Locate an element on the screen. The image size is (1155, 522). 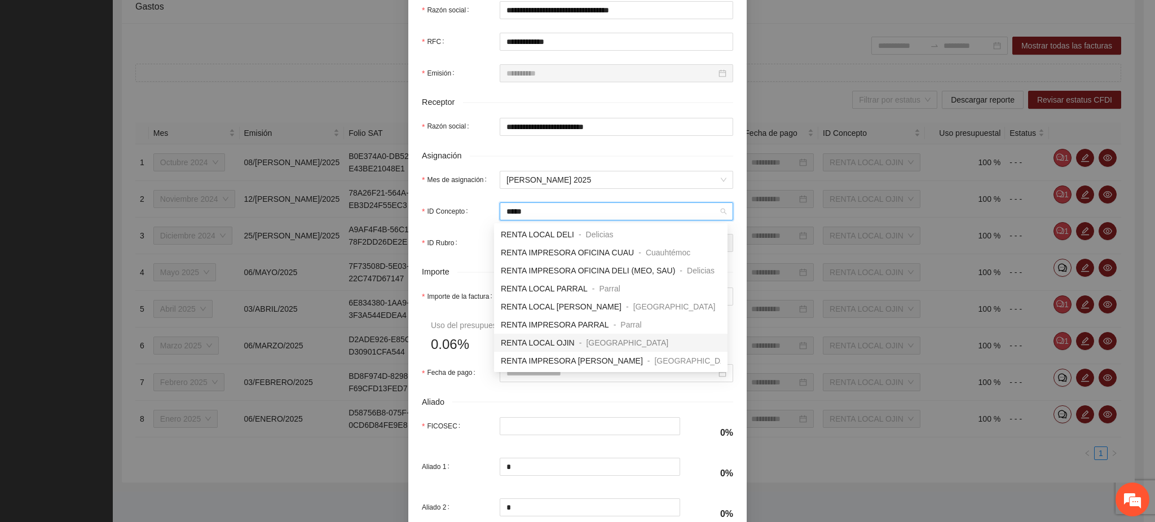
label: ID Concepto: is located at coordinates (447, 212).